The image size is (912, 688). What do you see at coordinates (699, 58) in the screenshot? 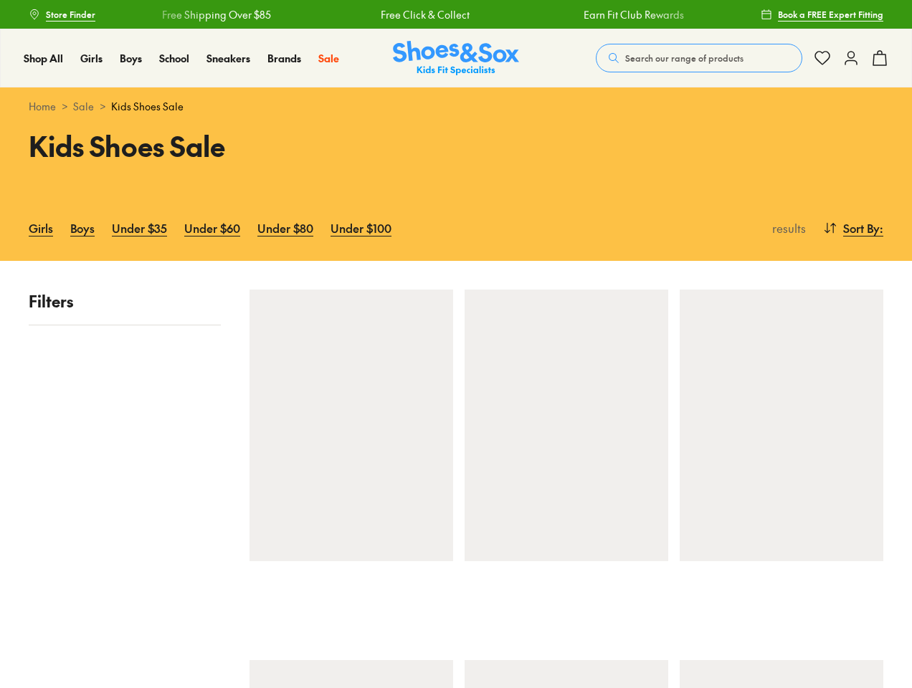
I see `button: Search our range of products` at bounding box center [699, 58].